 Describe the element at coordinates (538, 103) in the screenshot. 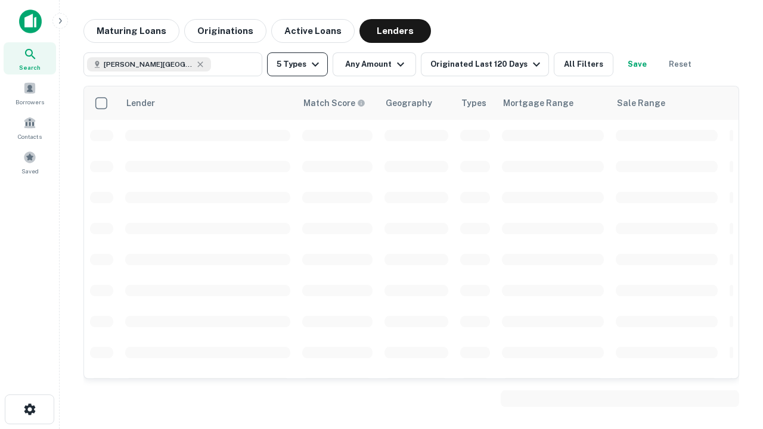

I see `div: Mortgage Range` at that location.